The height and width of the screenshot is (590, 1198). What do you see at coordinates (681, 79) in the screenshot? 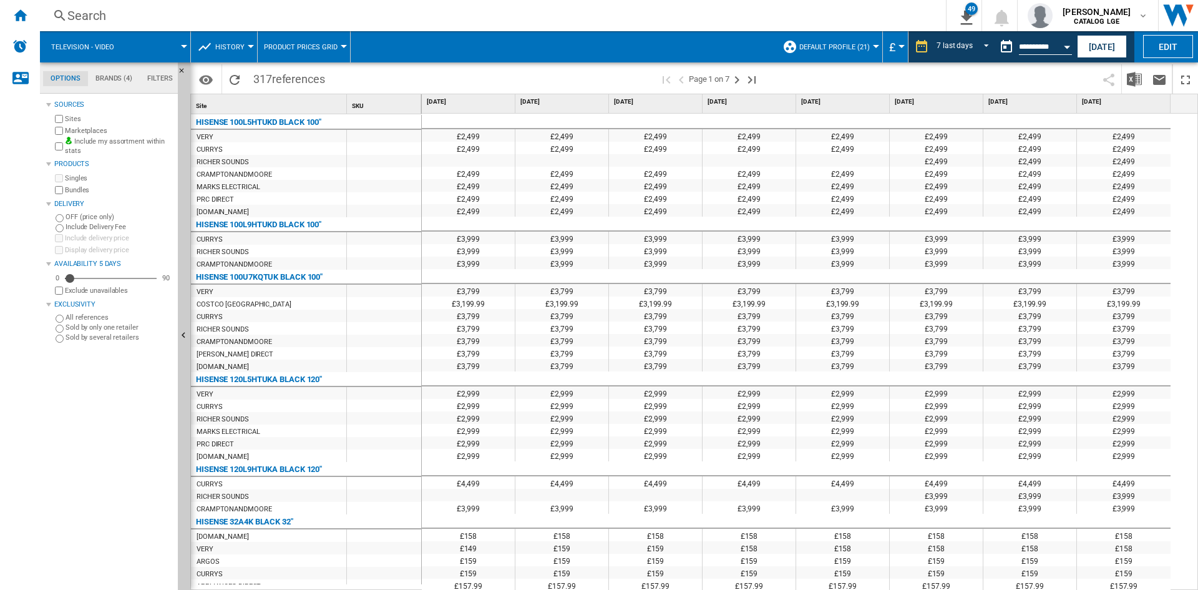
I see `button: >Previous page` at bounding box center [681, 79].